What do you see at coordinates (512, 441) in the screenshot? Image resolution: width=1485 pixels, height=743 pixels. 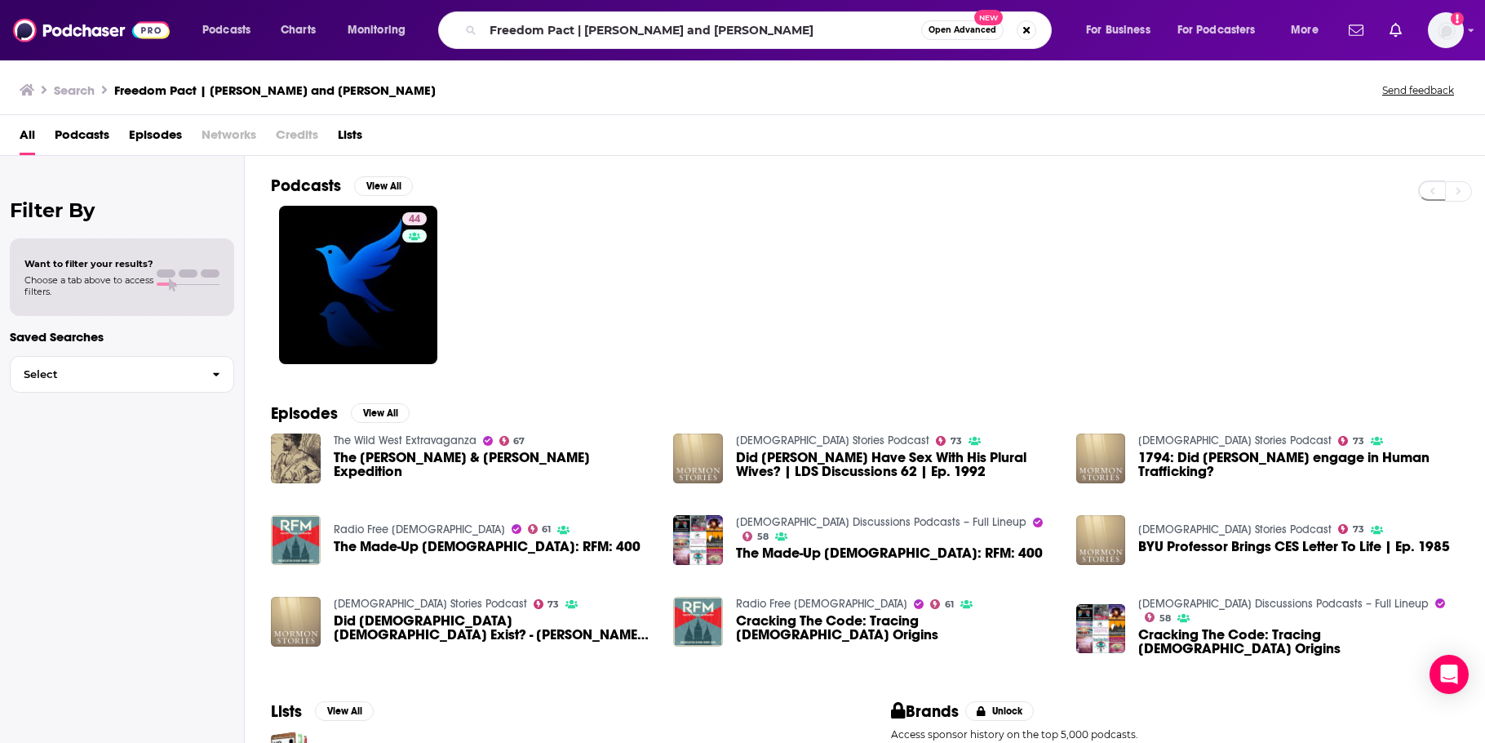 I see `a: 67` at bounding box center [512, 441].